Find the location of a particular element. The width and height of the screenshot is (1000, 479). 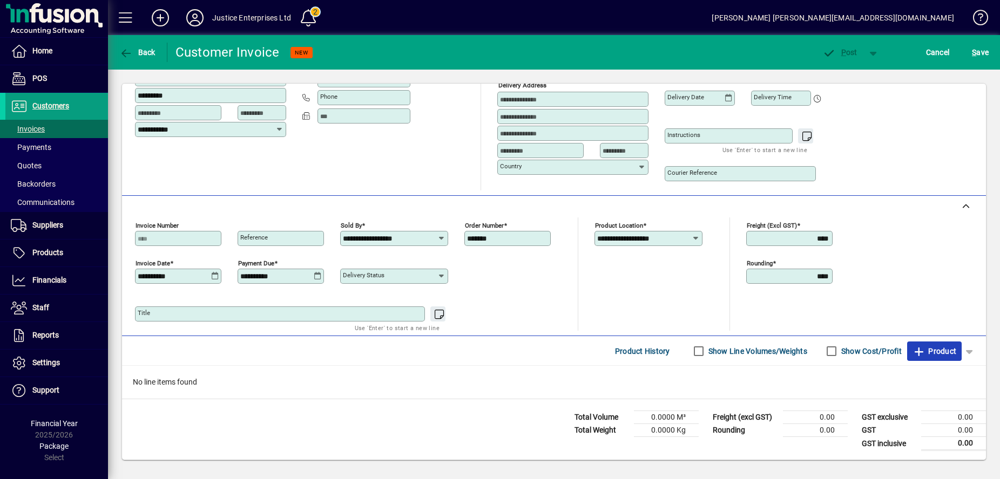

td: Rounding is located at coordinates (745, 431).